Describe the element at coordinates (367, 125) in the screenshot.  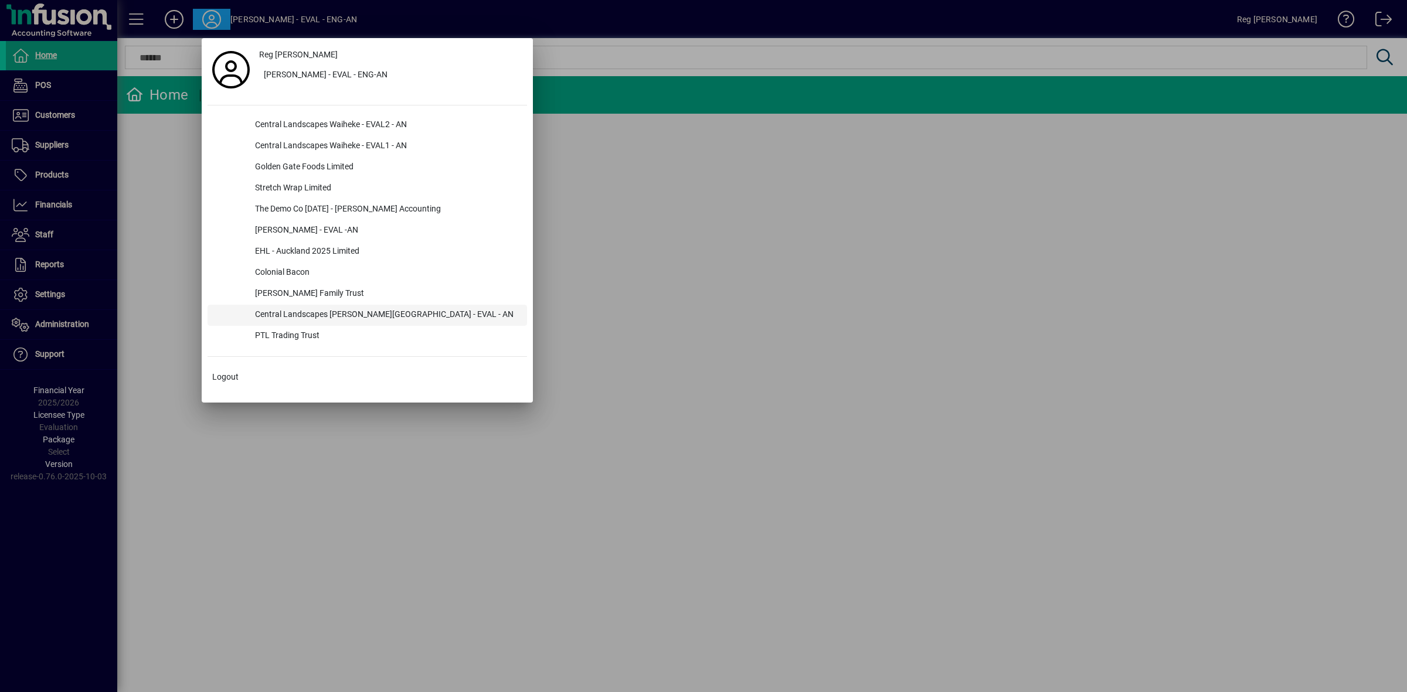
I see `button: Central Landscapes Waiheke - EVAL2 - AN` at that location.